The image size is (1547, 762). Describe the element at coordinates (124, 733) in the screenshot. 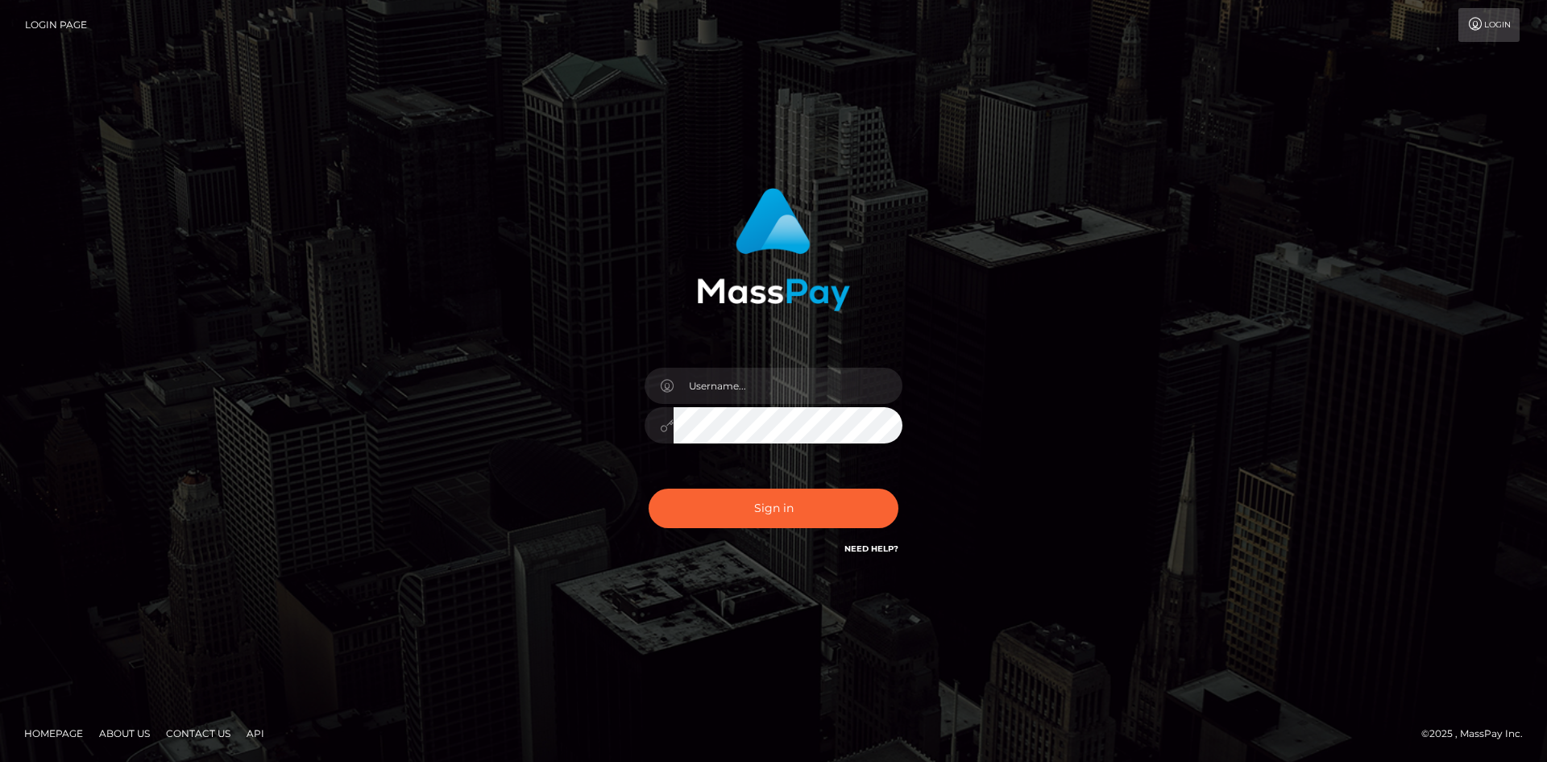

I see `a: About Us` at that location.